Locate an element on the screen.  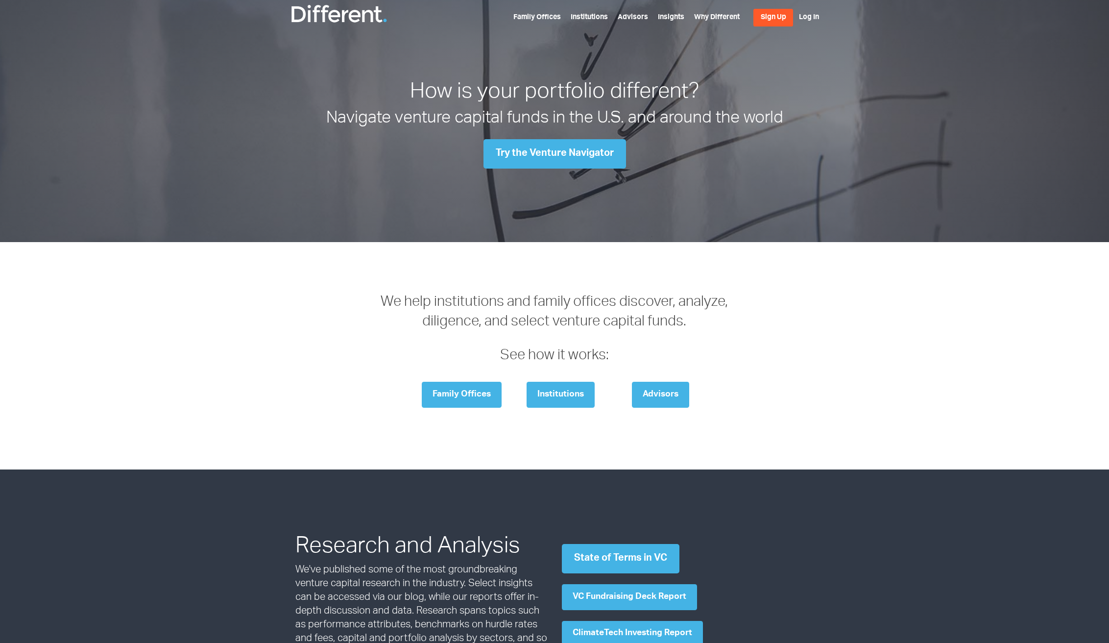
a: VC Fundraising Deck Report is located at coordinates (630, 597).